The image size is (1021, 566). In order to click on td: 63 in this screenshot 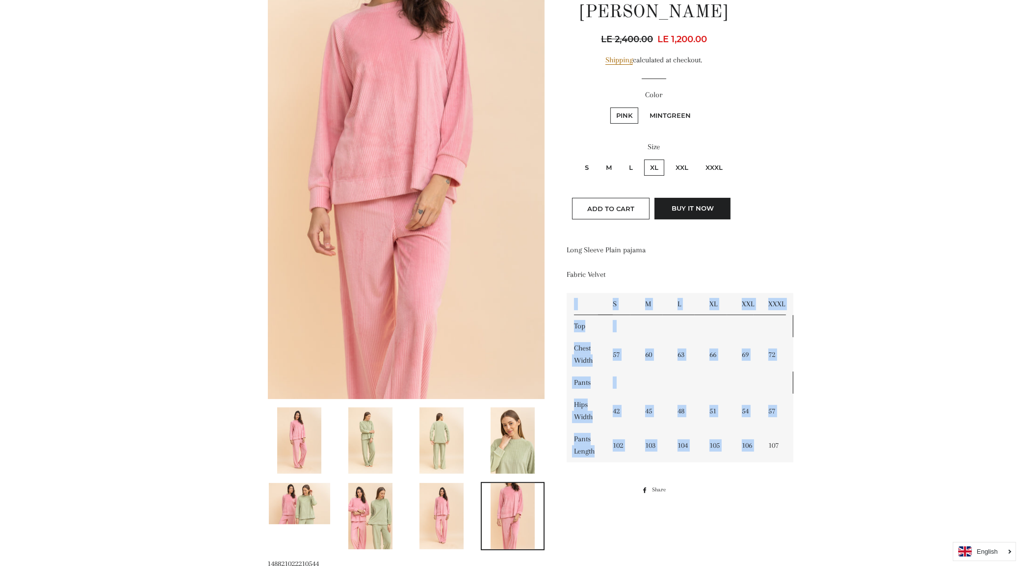, I will do `click(686, 354)`.